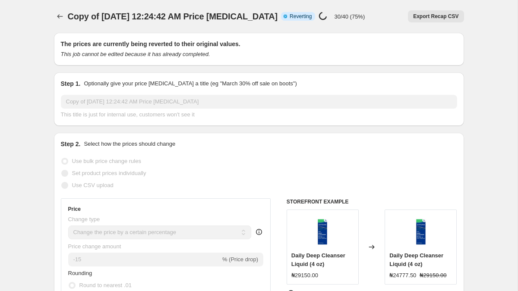 The image size is (518, 291). Describe the element at coordinates (433, 276) in the screenshot. I see `strike: ₦29150.00` at that location.